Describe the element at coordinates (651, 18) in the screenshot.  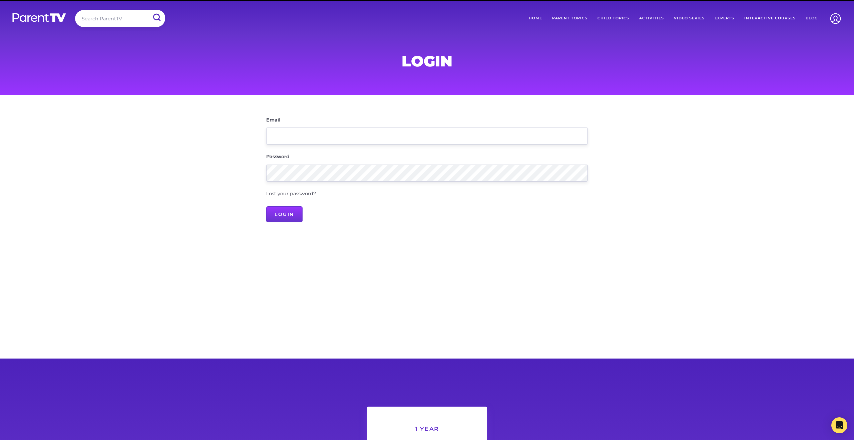
I see `a: Activities` at that location.